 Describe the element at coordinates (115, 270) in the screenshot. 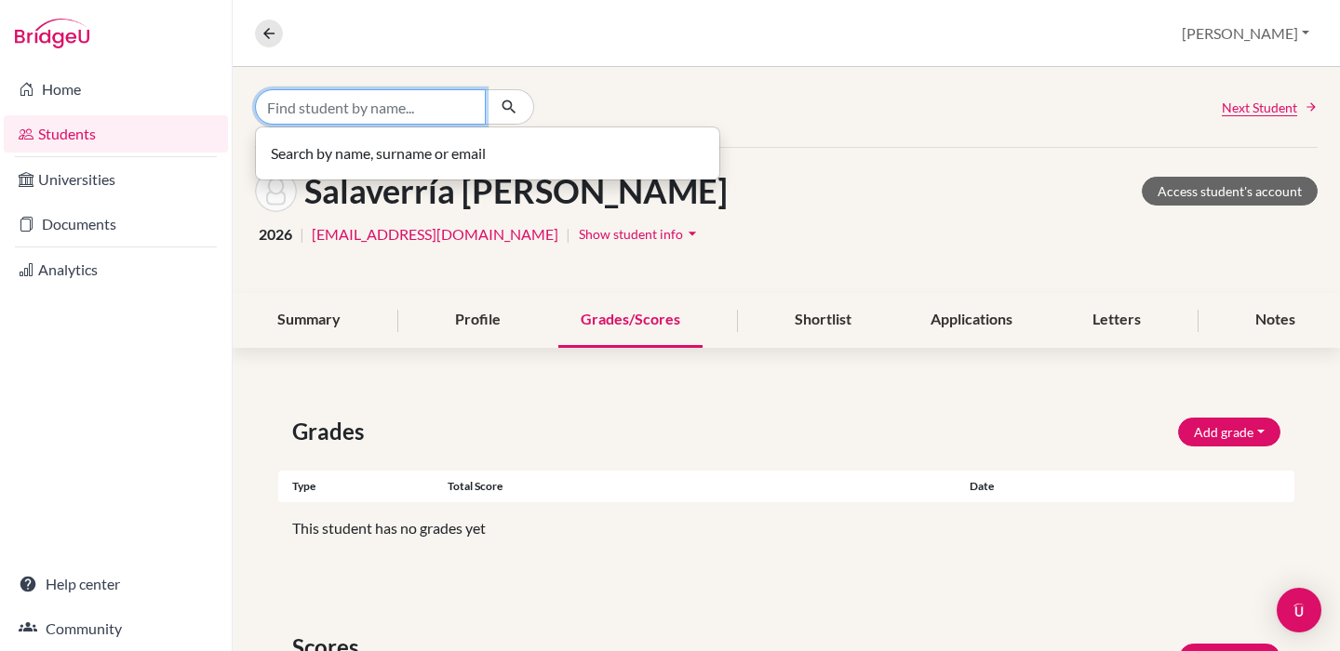

I see `a: Analytics` at that location.